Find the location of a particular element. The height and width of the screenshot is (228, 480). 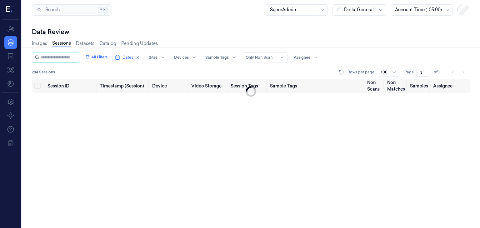

button: Go to previous page is located at coordinates (453, 72).